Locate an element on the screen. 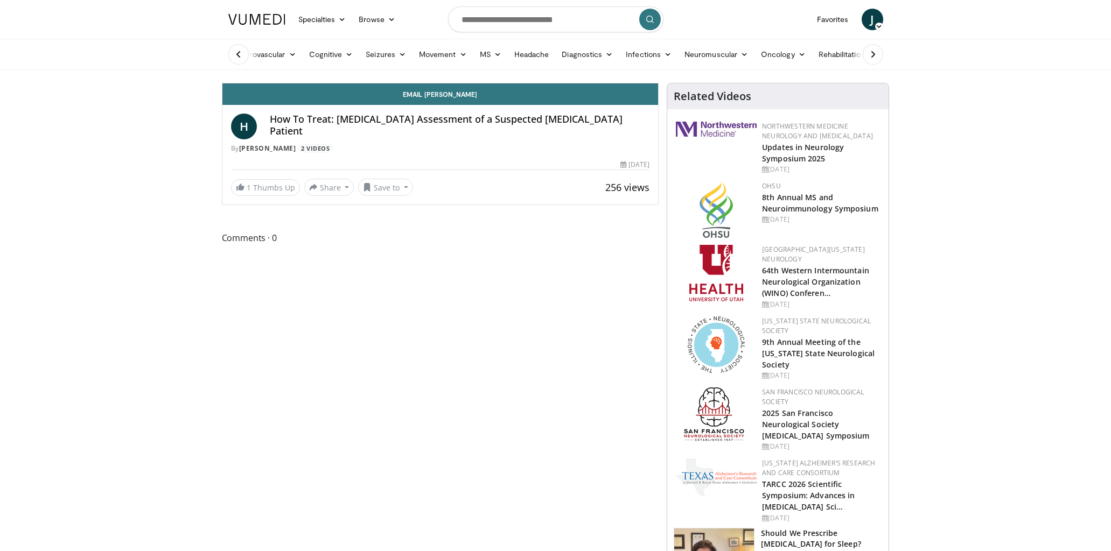  a: Cognitive is located at coordinates (331, 54).